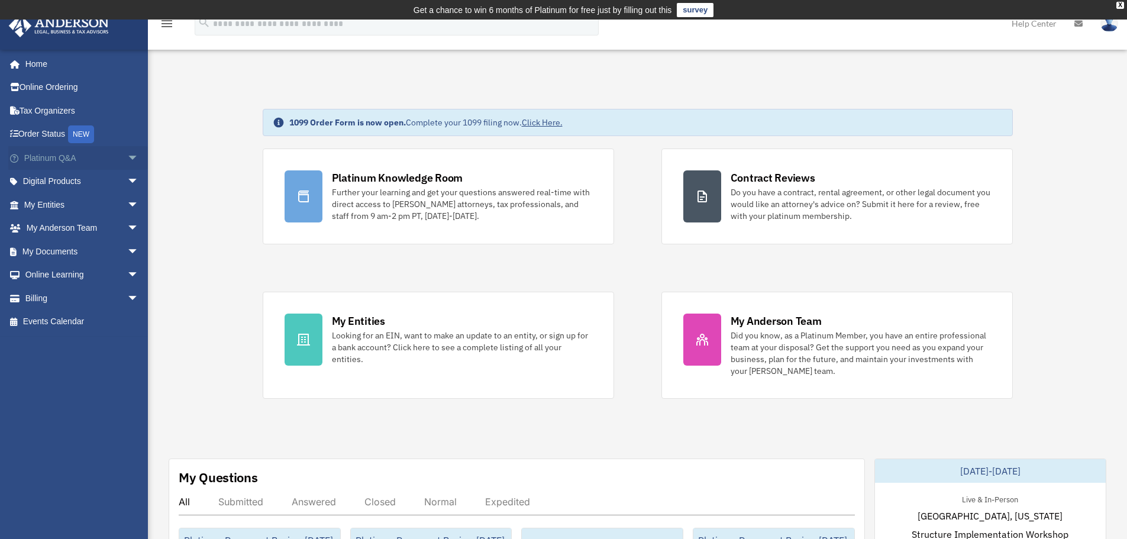  Describe the element at coordinates (241, 502) in the screenshot. I see `div: Submitted` at that location.